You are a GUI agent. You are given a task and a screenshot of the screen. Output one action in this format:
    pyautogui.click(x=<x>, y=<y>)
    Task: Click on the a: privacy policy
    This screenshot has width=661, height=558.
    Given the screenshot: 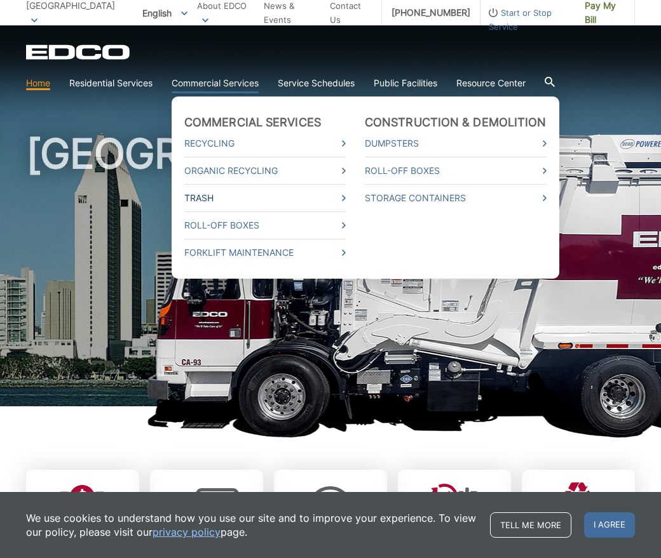 What is the action you would take?
    pyautogui.click(x=186, y=532)
    